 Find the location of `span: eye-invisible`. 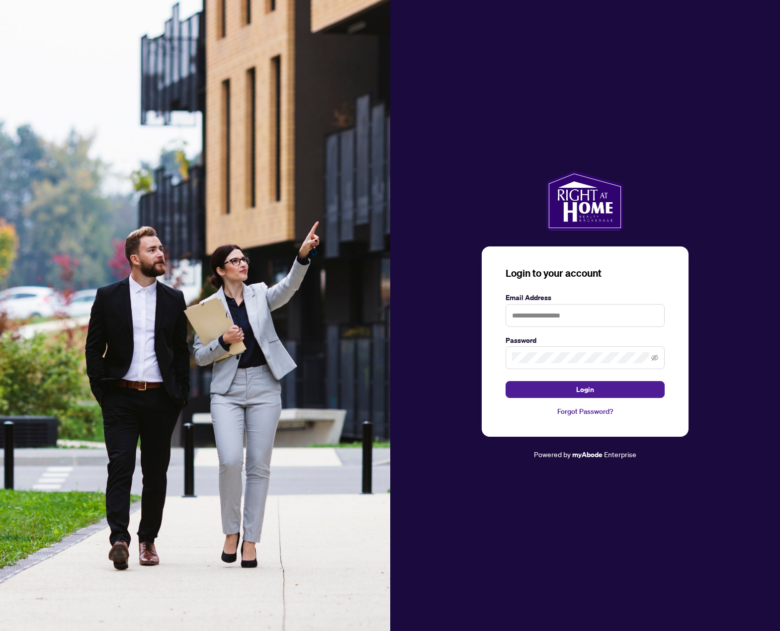

span: eye-invisible is located at coordinates (655, 358).